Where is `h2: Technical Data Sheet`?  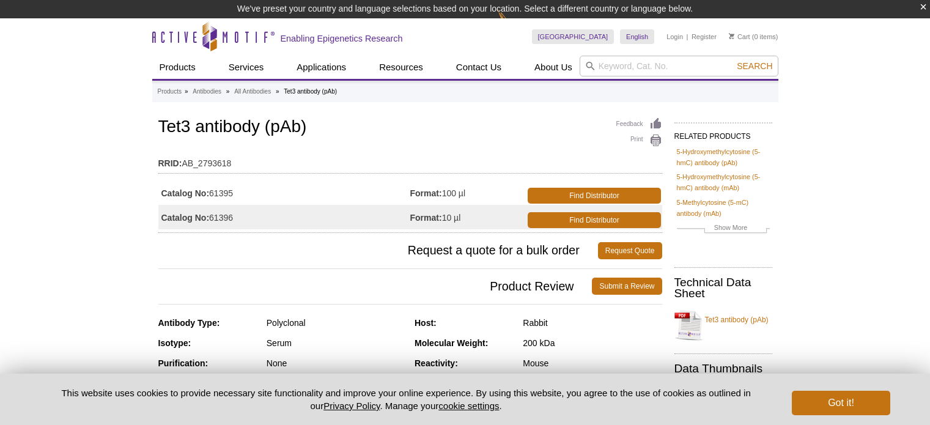
h2: Technical Data Sheet is located at coordinates (723, 288).